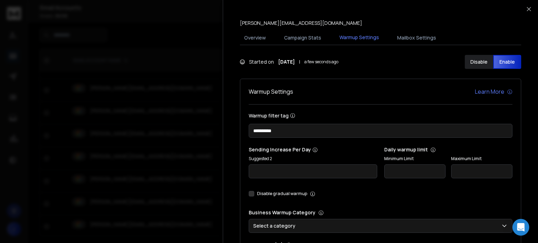 The height and width of the screenshot is (243, 538). What do you see at coordinates (303, 38) in the screenshot?
I see `button: Campaign Stats` at bounding box center [303, 38].